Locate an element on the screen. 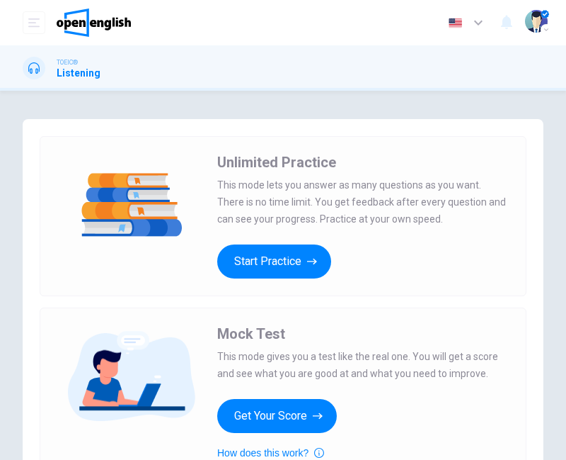  span: Unlimited Practice is located at coordinates (277, 162).